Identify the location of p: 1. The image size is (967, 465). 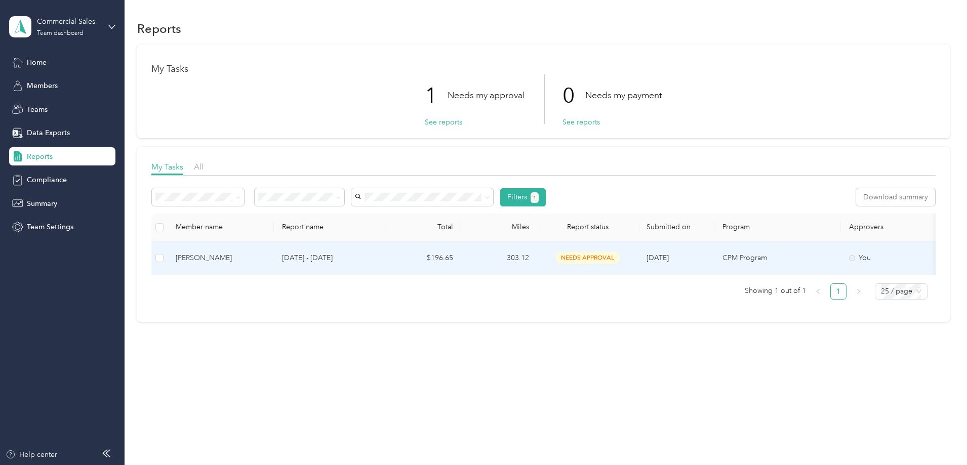
(436, 96).